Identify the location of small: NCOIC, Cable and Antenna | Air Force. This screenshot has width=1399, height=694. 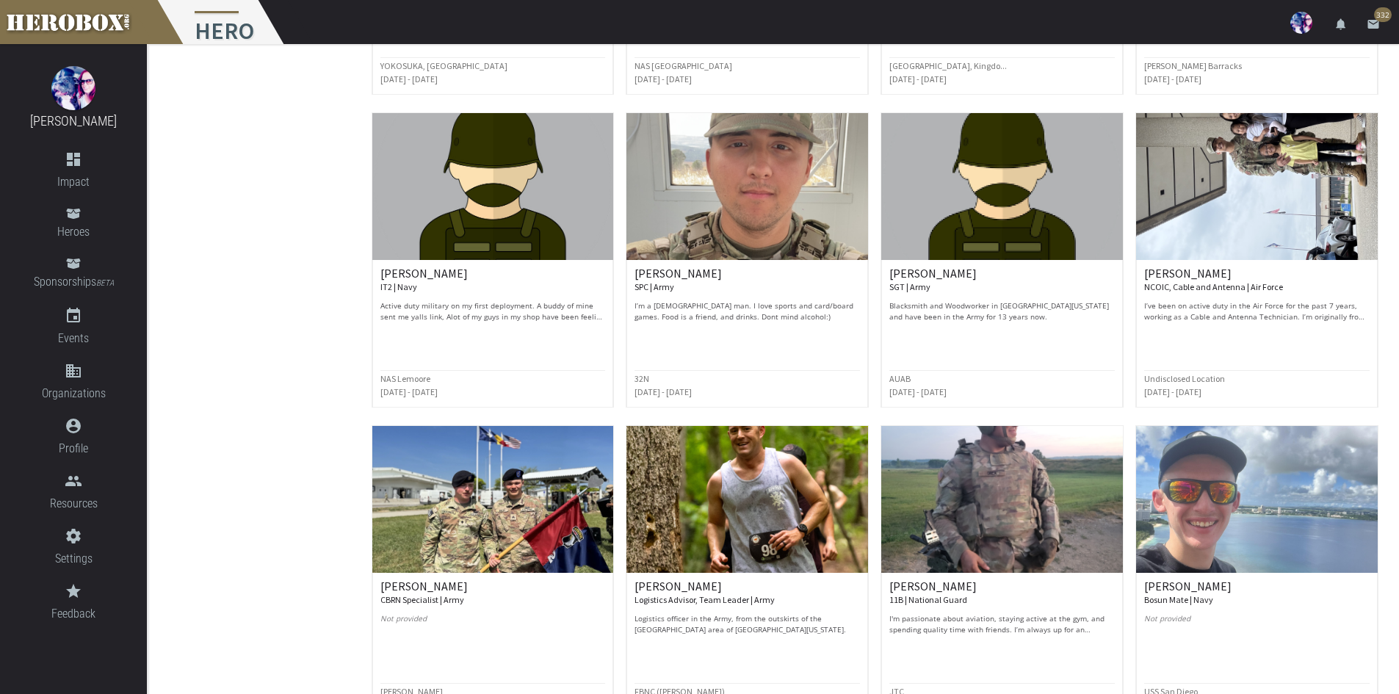
(1213, 286).